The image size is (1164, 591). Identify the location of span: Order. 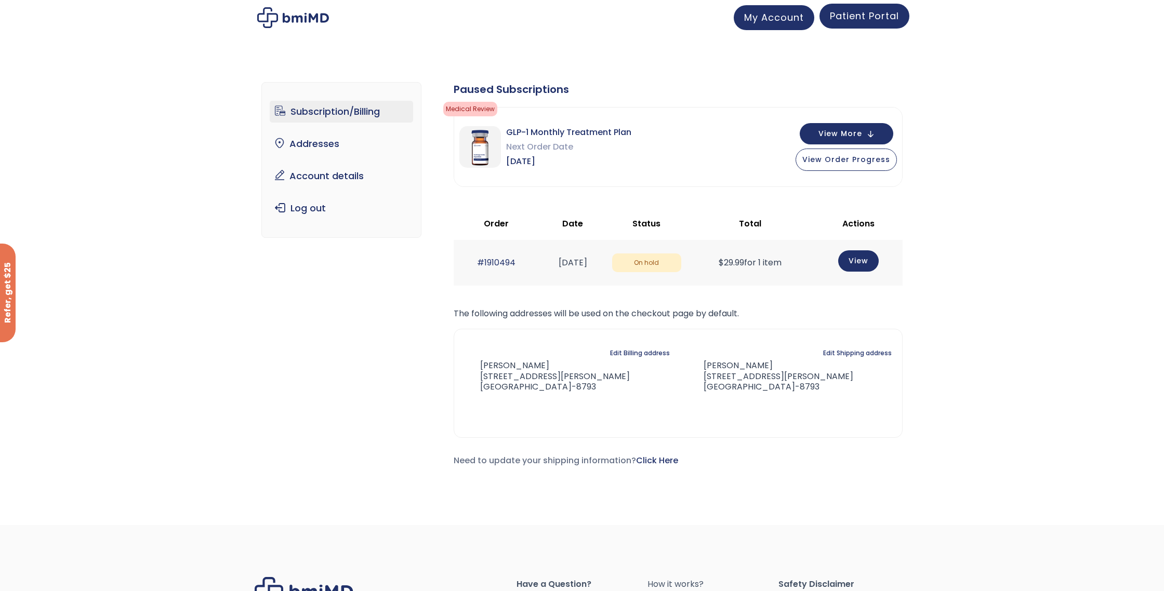
(496, 223).